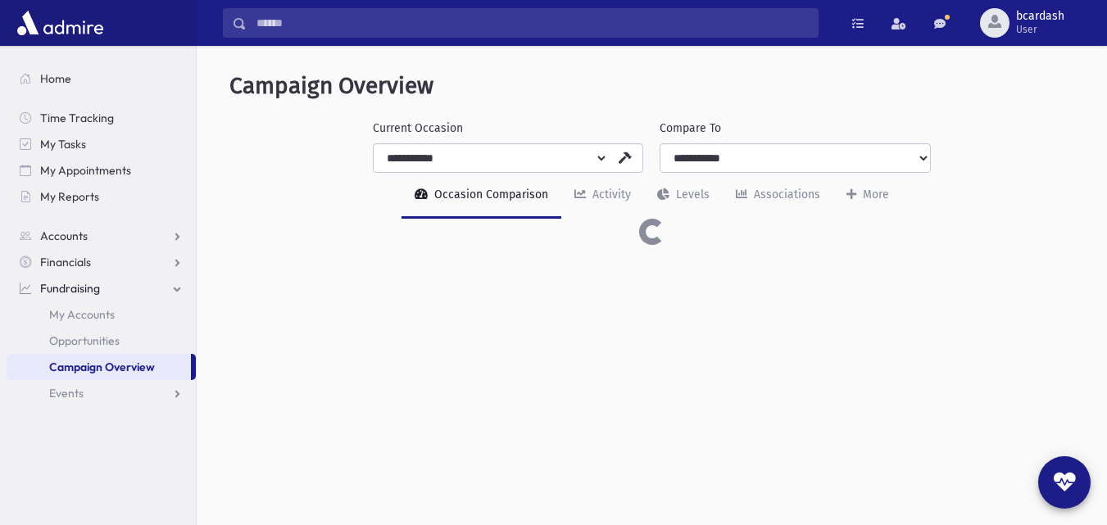  I want to click on span: Accounts, so click(64, 236).